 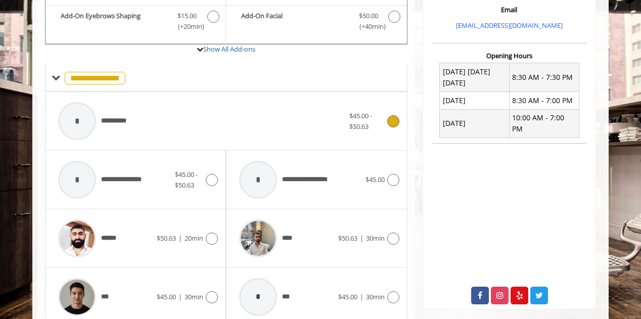 What do you see at coordinates (229, 49) in the screenshot?
I see `a: Show All Add-ons` at bounding box center [229, 49].